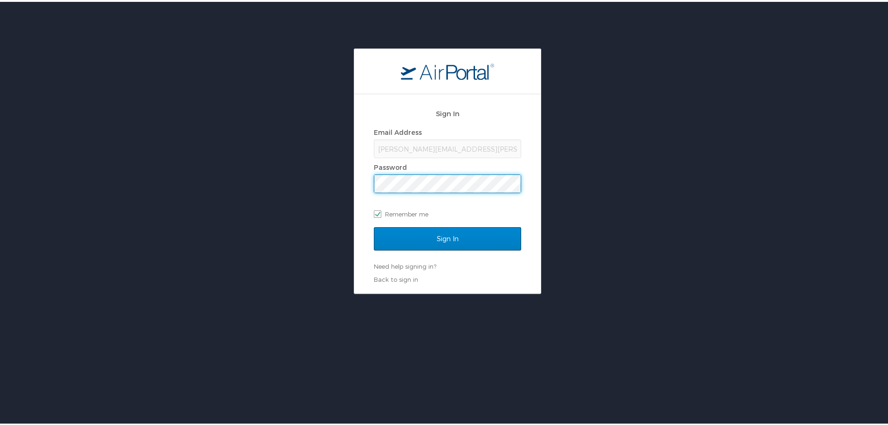 The width and height of the screenshot is (888, 425). I want to click on input: Sign In, so click(448, 237).